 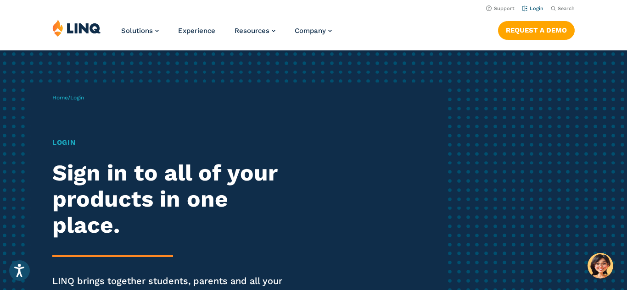 What do you see at coordinates (60, 98) in the screenshot?
I see `a: Home` at bounding box center [60, 98].